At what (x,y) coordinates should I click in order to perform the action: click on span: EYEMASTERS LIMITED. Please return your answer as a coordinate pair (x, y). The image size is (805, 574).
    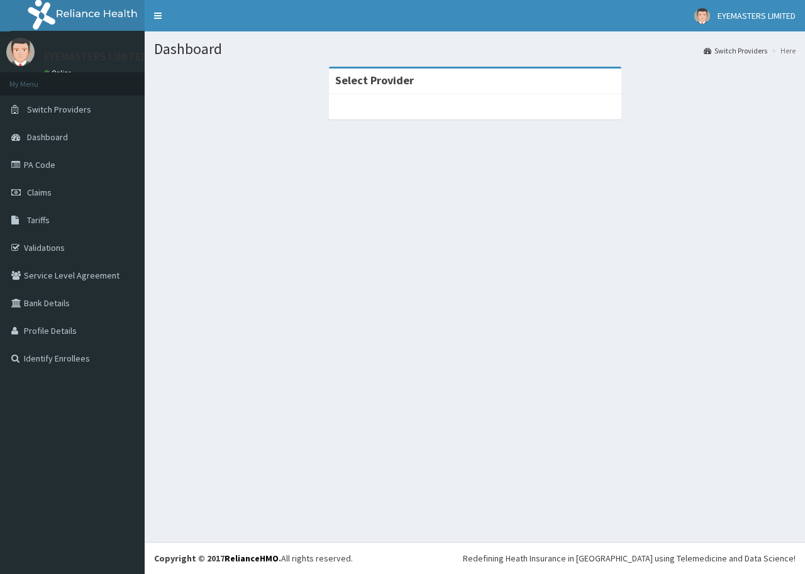
    Looking at the image, I should click on (756, 16).